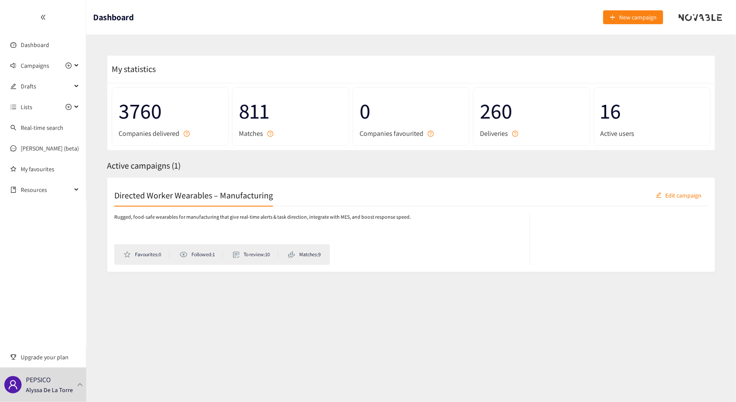  Describe the element at coordinates (290, 111) in the screenshot. I see `span: 811` at that location.